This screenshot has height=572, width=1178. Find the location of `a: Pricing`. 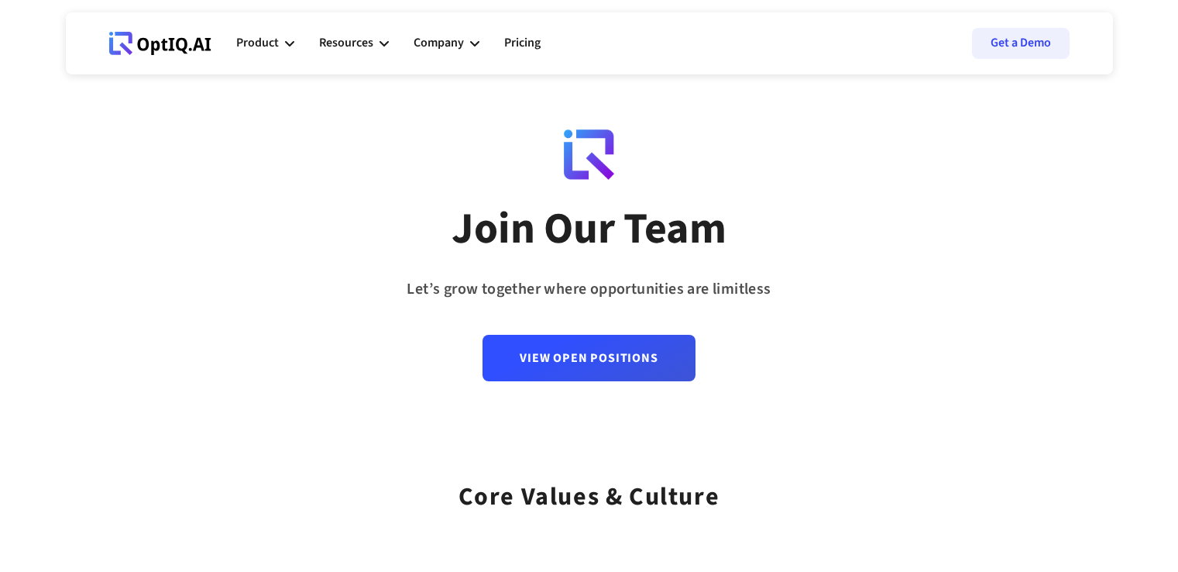

a: Pricing is located at coordinates (522, 43).